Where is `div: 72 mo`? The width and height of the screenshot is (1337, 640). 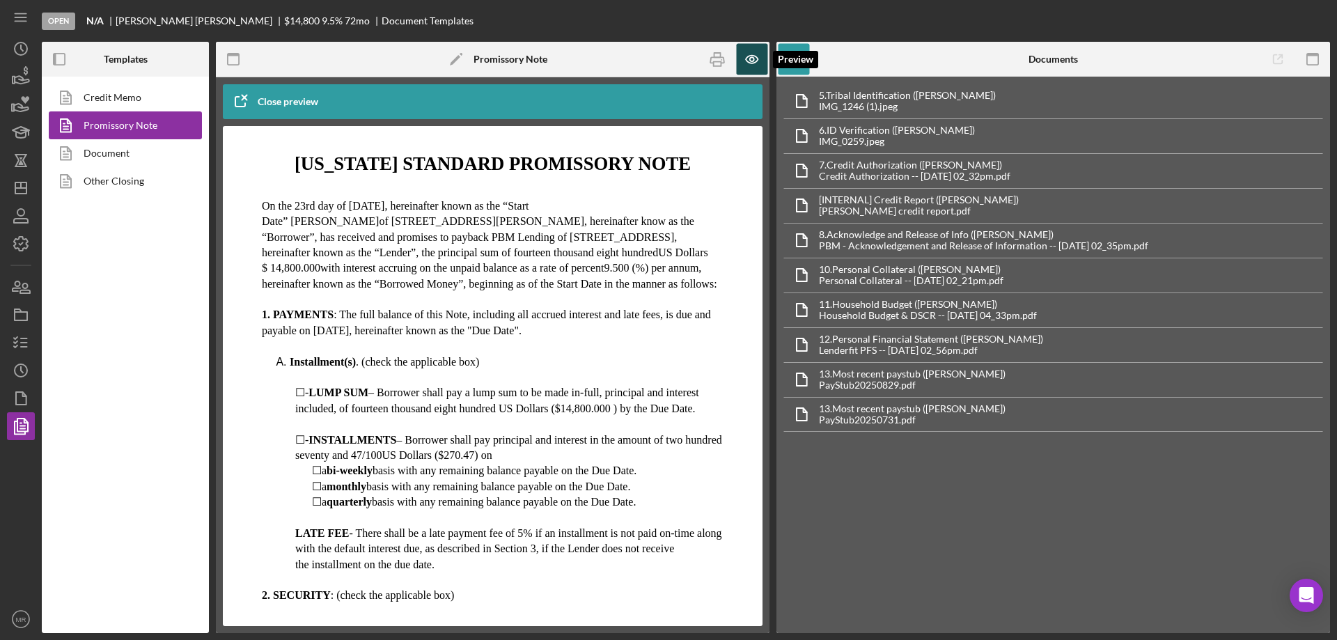 div: 72 mo is located at coordinates (357, 21).